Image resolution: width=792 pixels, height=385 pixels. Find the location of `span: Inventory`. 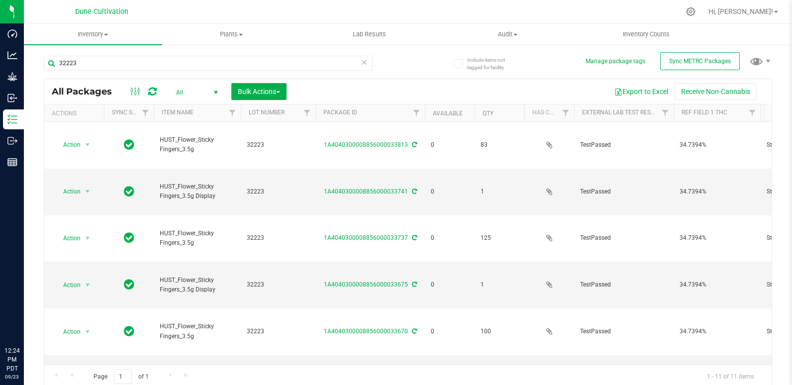

span: Inventory is located at coordinates (93, 34).